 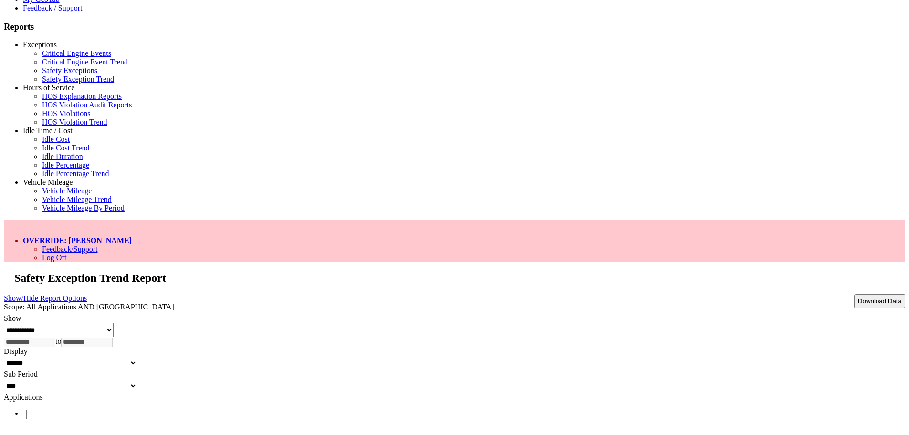 What do you see at coordinates (74, 122) in the screenshot?
I see `a: HOS Violation Trend` at bounding box center [74, 122].